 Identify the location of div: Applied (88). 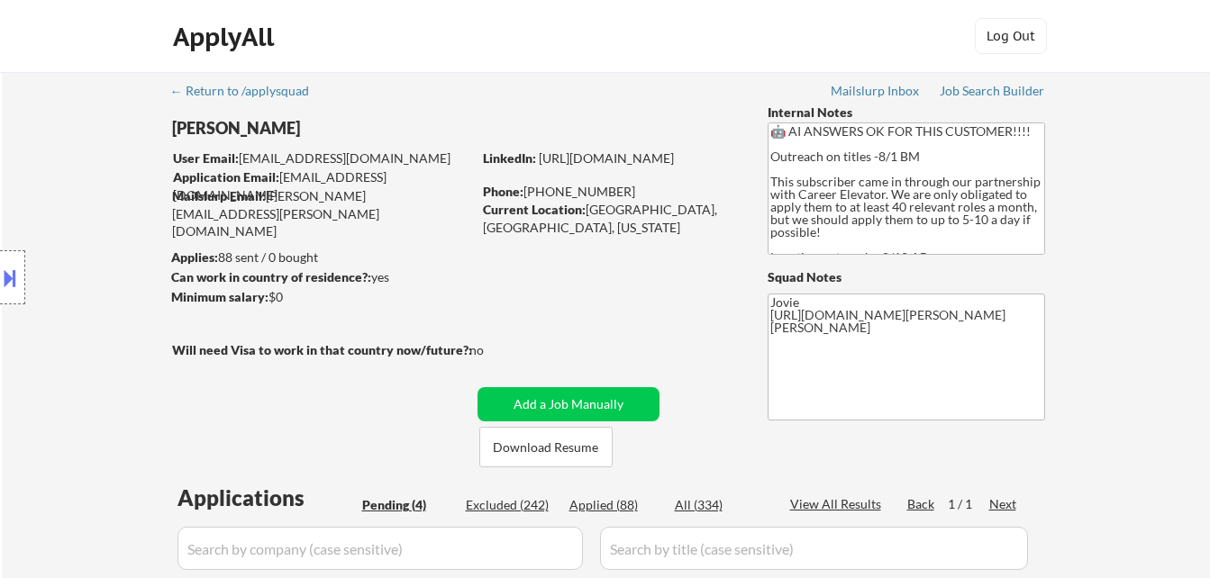
(614, 505).